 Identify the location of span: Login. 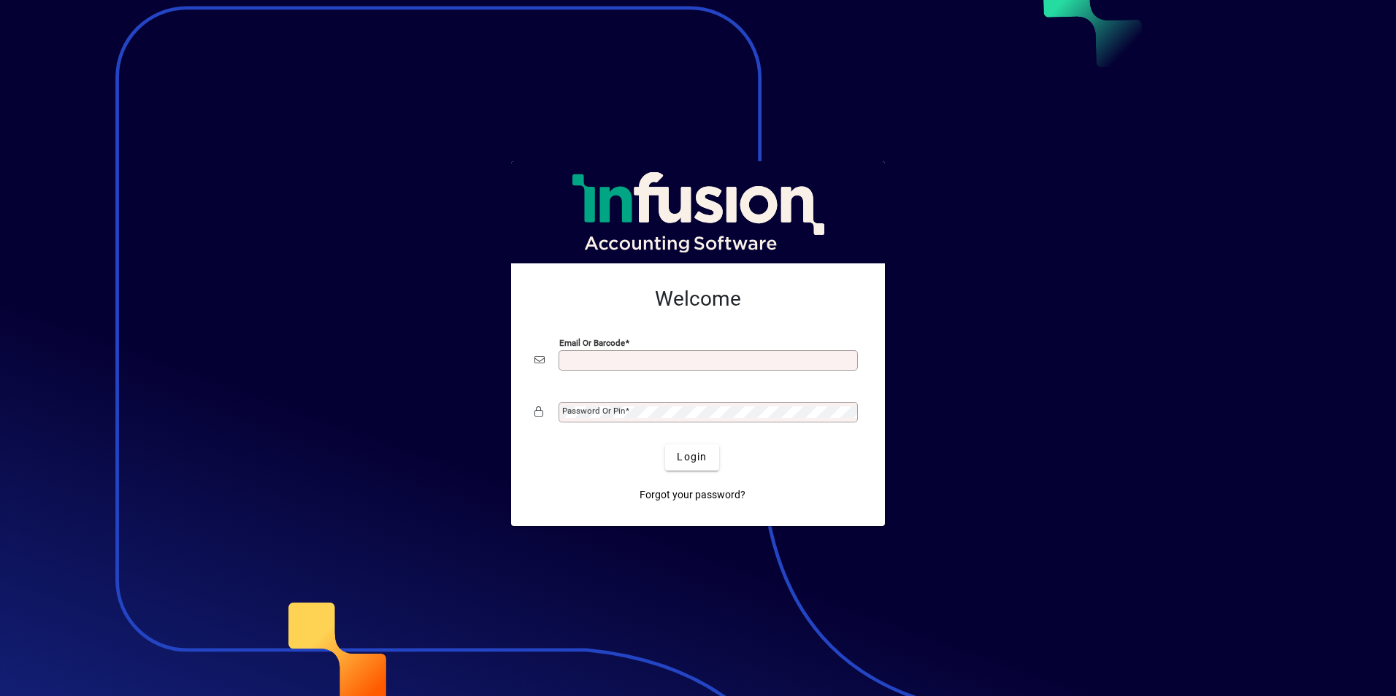
(691, 457).